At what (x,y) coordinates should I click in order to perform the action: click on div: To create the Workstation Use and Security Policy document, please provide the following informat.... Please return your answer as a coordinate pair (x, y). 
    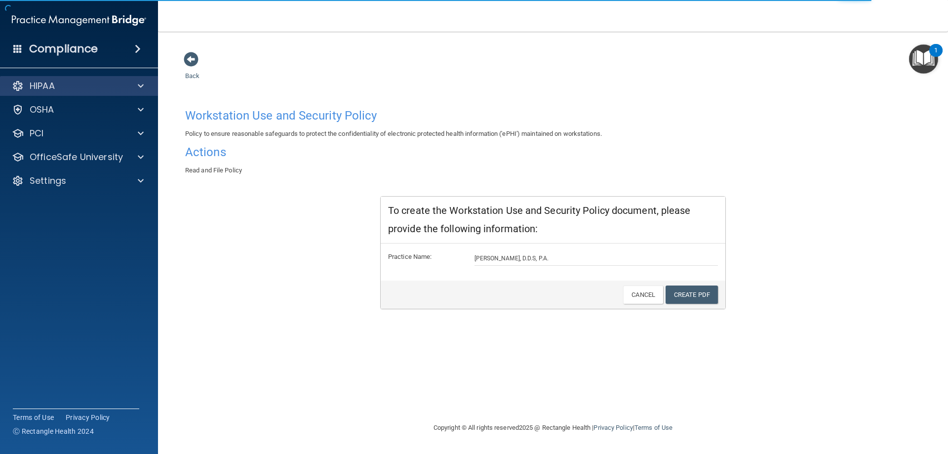
    Looking at the image, I should click on (553, 220).